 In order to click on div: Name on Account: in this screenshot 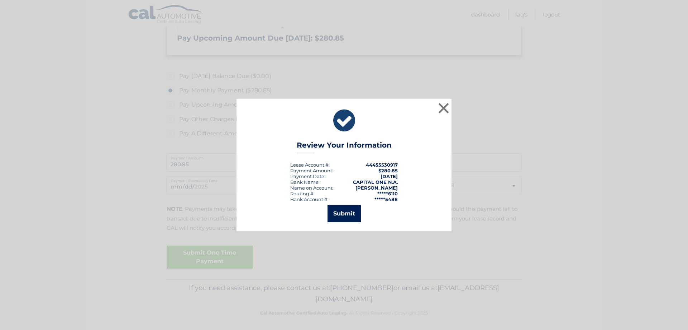, I will do `click(312, 188)`.